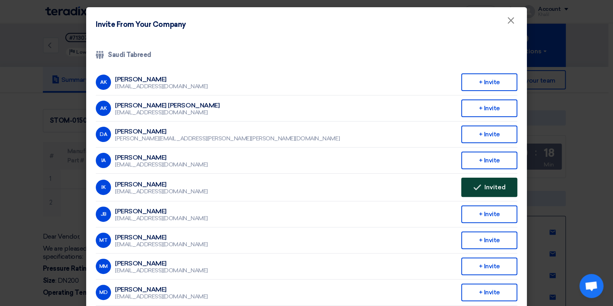 The width and height of the screenshot is (613, 306). Describe the element at coordinates (103, 266) in the screenshot. I see `div: MM` at that location.